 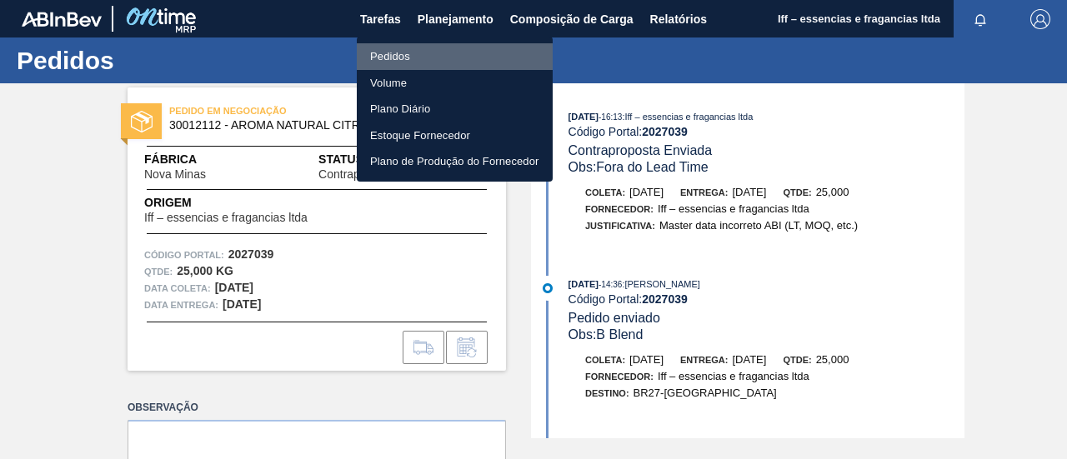 What do you see at coordinates (454, 109) in the screenshot?
I see `a: Plano Diário` at bounding box center [454, 109].